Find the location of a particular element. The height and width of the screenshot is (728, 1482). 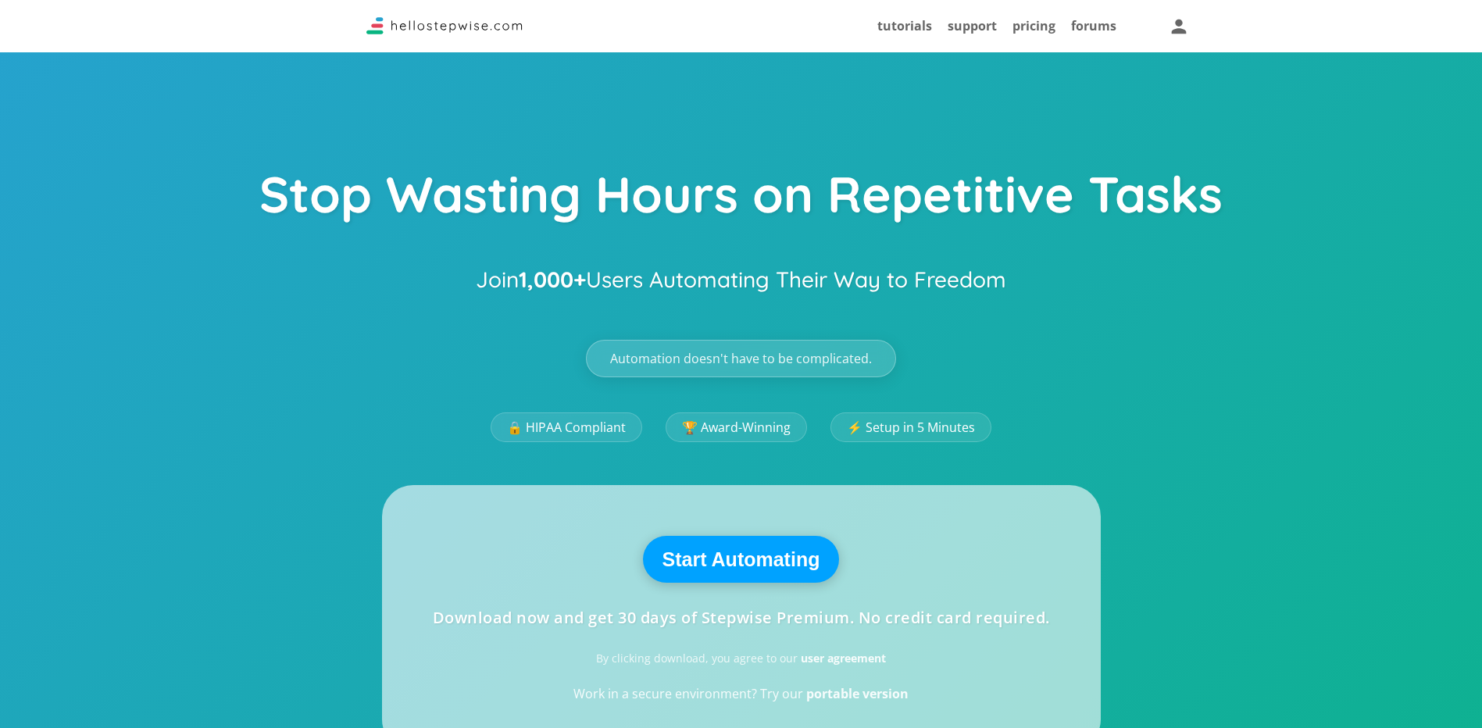

img: Logo is located at coordinates (445, 26).